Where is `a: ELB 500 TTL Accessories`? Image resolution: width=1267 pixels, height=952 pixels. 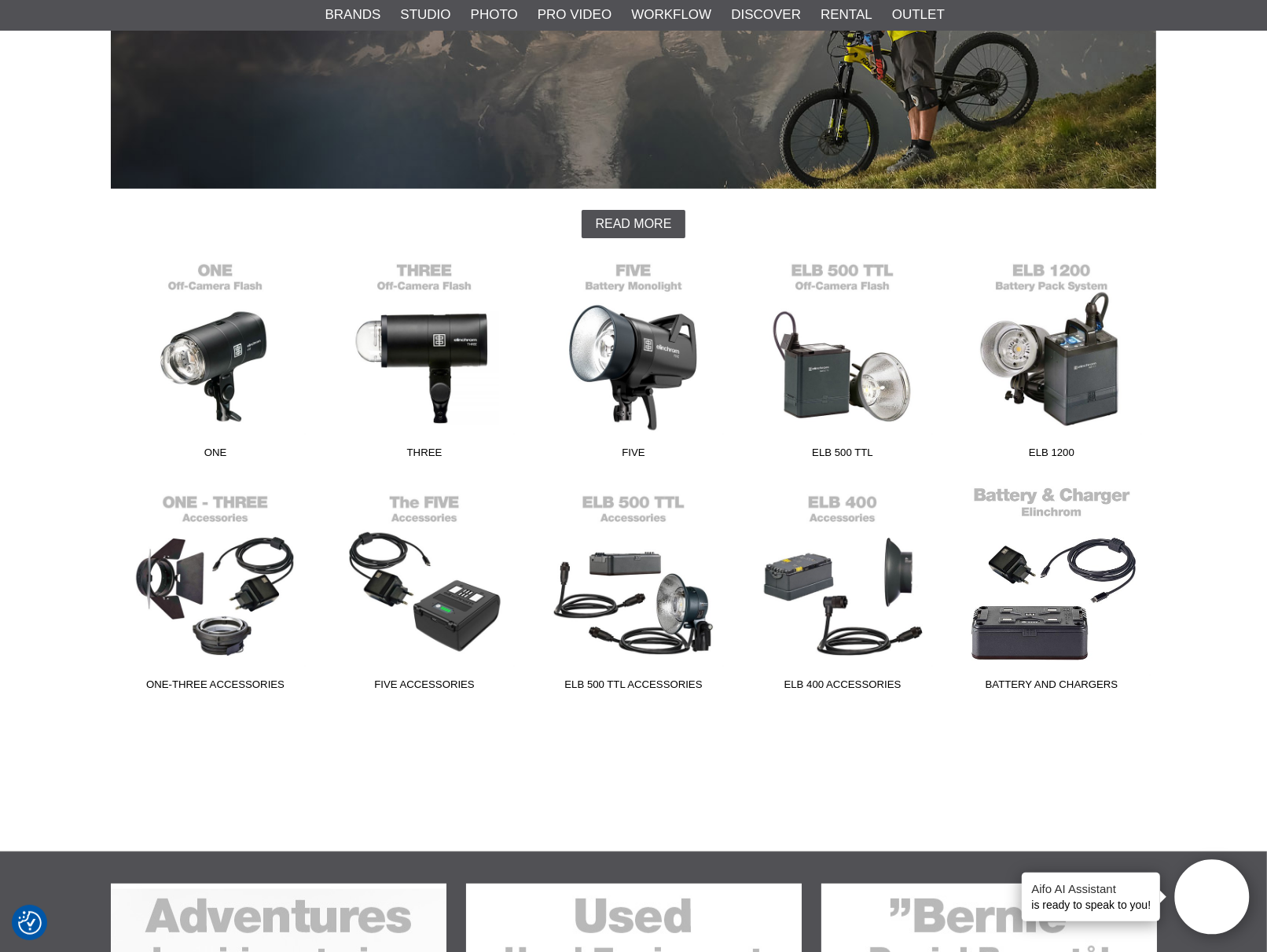
a: ELB 500 TTL Accessories is located at coordinates (633, 592).